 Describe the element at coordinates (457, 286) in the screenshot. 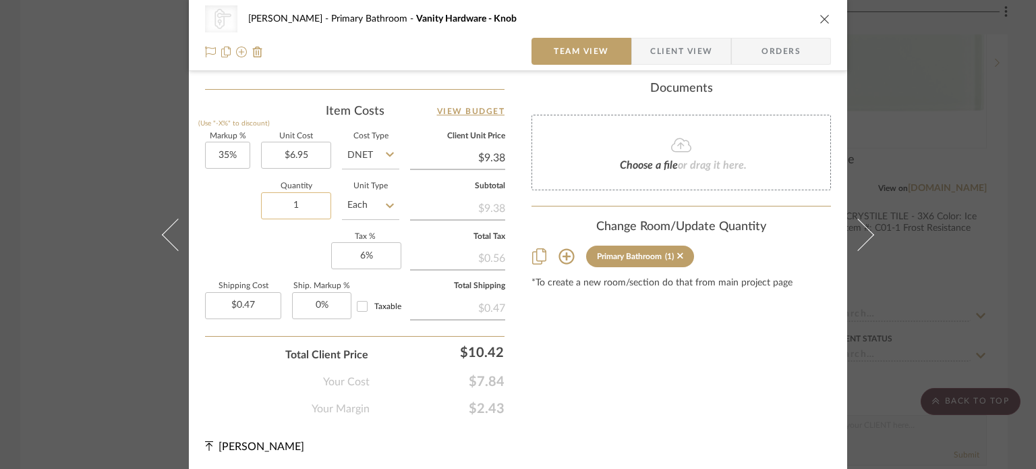

I see `label: Total Shipping` at that location.